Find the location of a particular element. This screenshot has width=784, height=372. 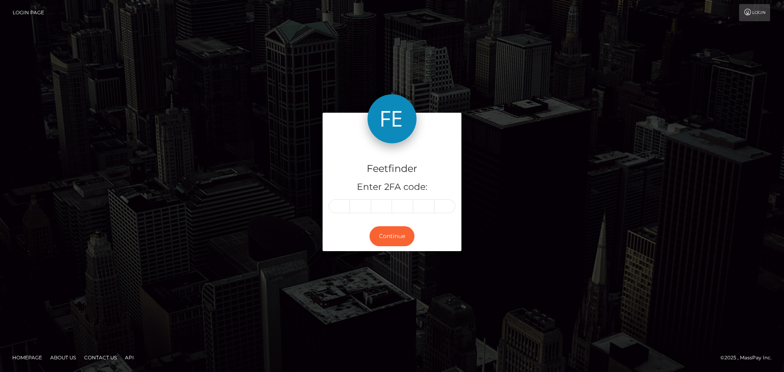

a: Homepage is located at coordinates (27, 357).